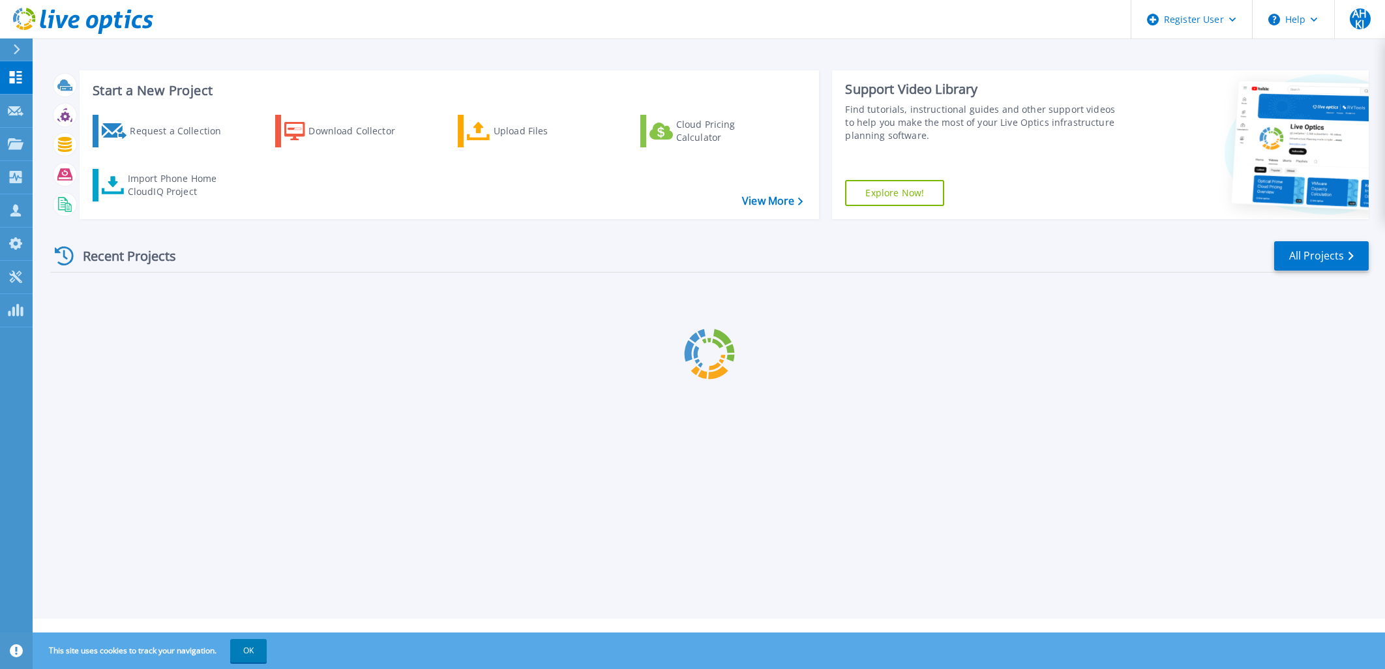  Describe the element at coordinates (530, 131) in the screenshot. I see `a: Upload Files` at that location.